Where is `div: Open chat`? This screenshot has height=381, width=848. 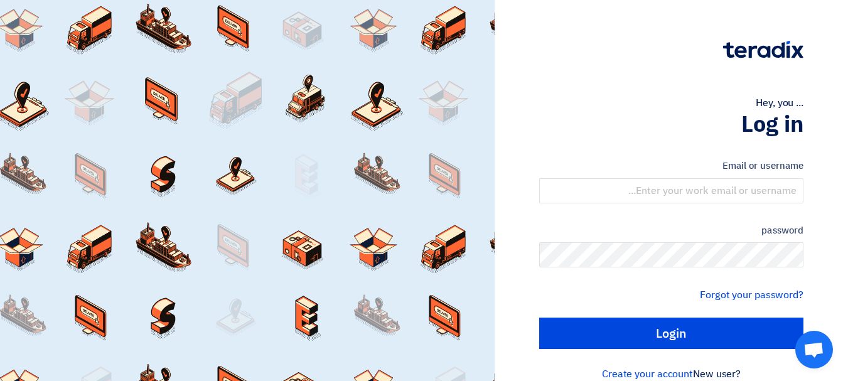
div: Open chat is located at coordinates (815, 350).